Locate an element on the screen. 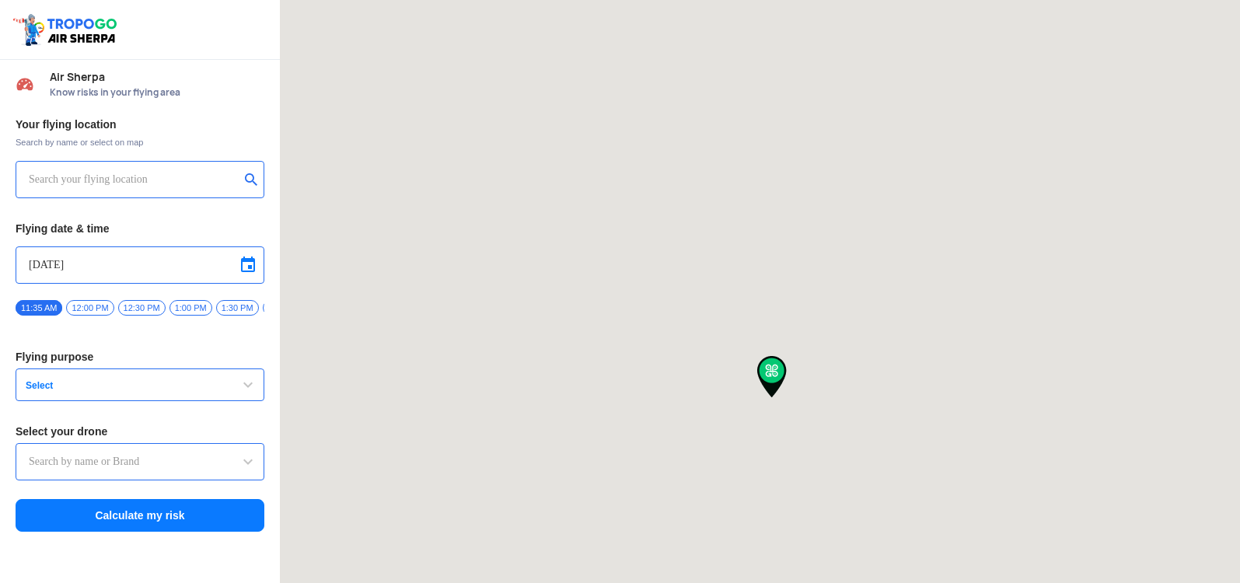 The height and width of the screenshot is (583, 1240). h3: Select your drone is located at coordinates (140, 432).